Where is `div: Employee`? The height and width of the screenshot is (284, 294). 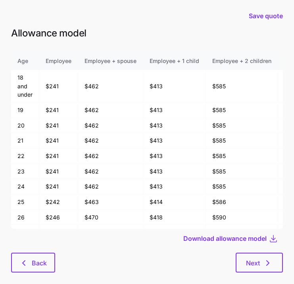
div: Employee is located at coordinates (58, 61).